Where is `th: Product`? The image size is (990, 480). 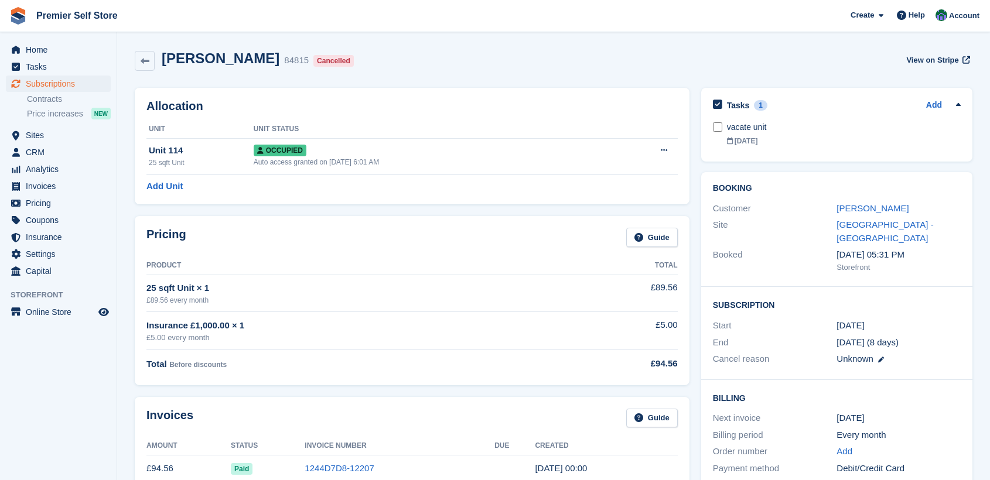 th: Product is located at coordinates (354, 266).